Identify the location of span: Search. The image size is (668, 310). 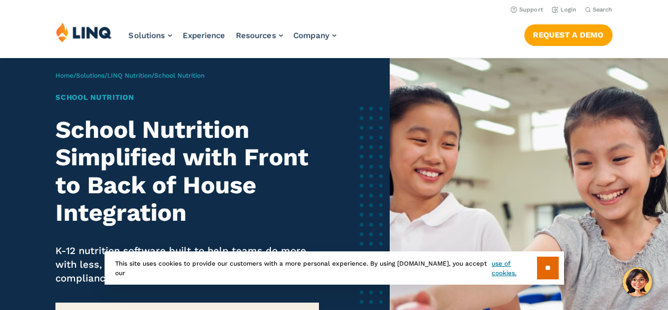
(602, 9).